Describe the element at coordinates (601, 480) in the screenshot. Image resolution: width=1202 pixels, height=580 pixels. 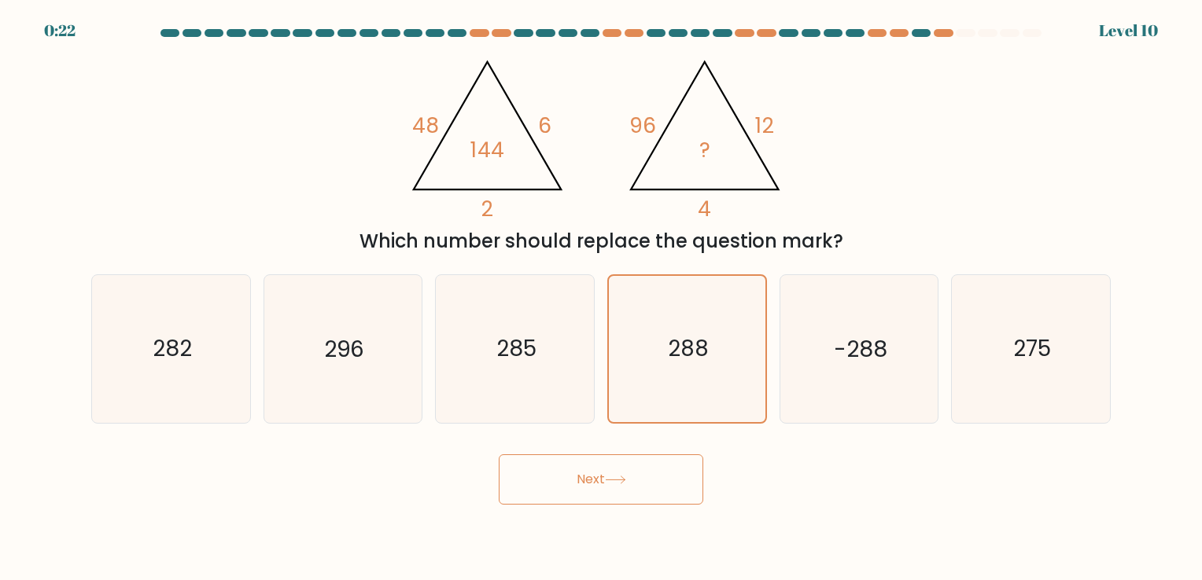
I see `button: Next` at that location.